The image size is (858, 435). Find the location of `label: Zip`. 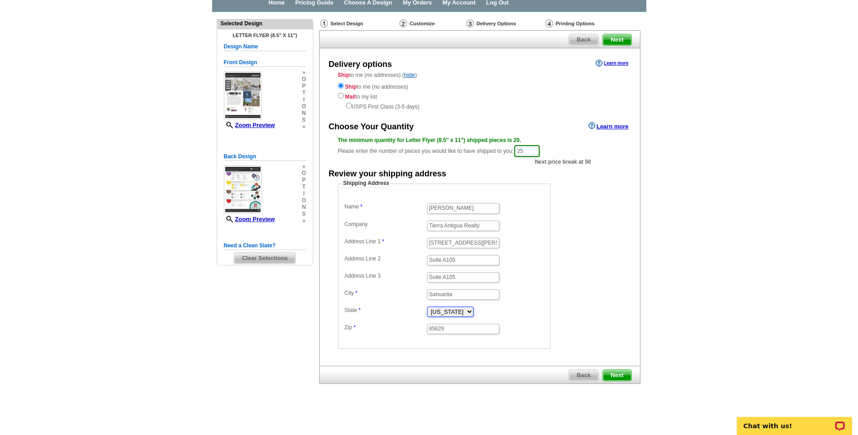

label: Zip is located at coordinates (386, 328).